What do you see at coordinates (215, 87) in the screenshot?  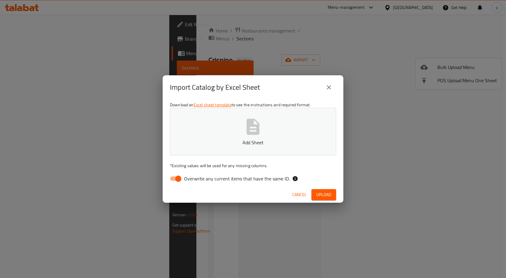 I see `h2: Import Catalog by Excel Sheet` at bounding box center [215, 87].